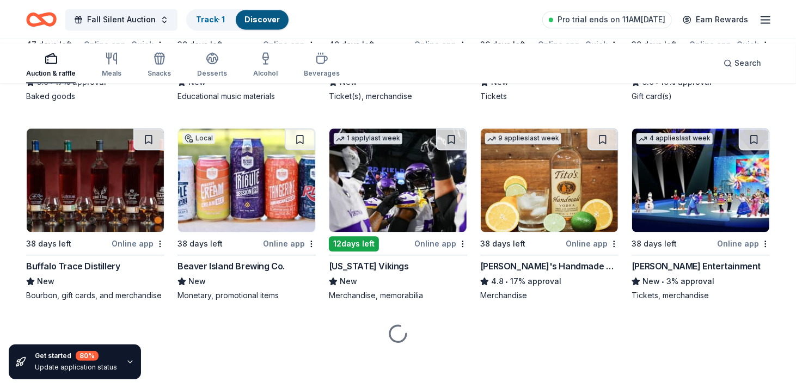  Describe the element at coordinates (701, 296) in the screenshot. I see `div: Tickets, merchandise` at that location.